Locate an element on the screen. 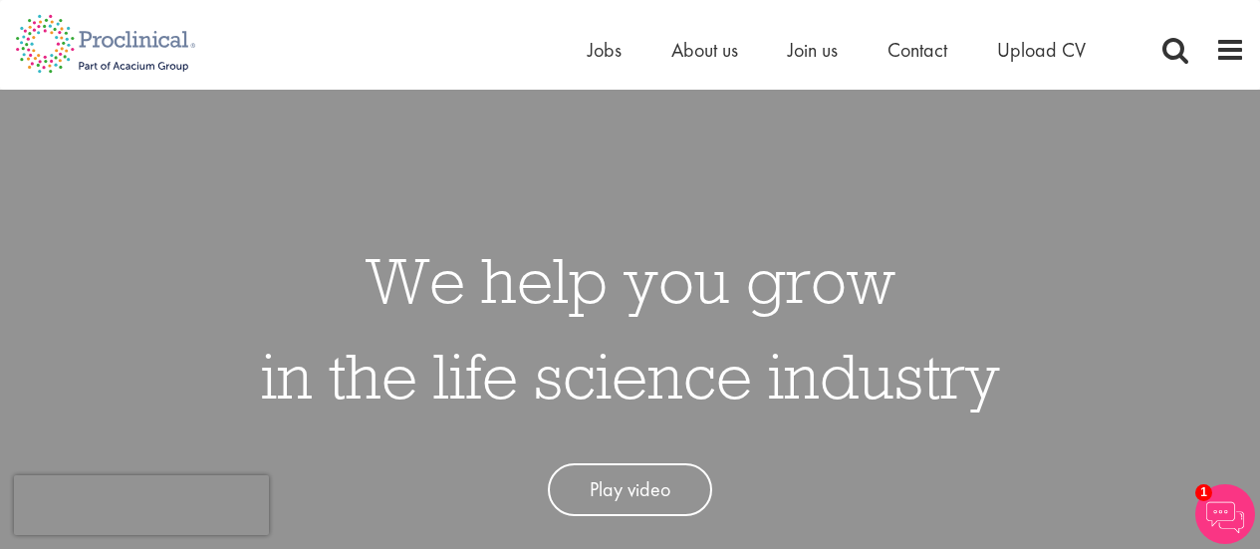 Image resolution: width=1260 pixels, height=549 pixels. img: Chatbot is located at coordinates (1225, 514).